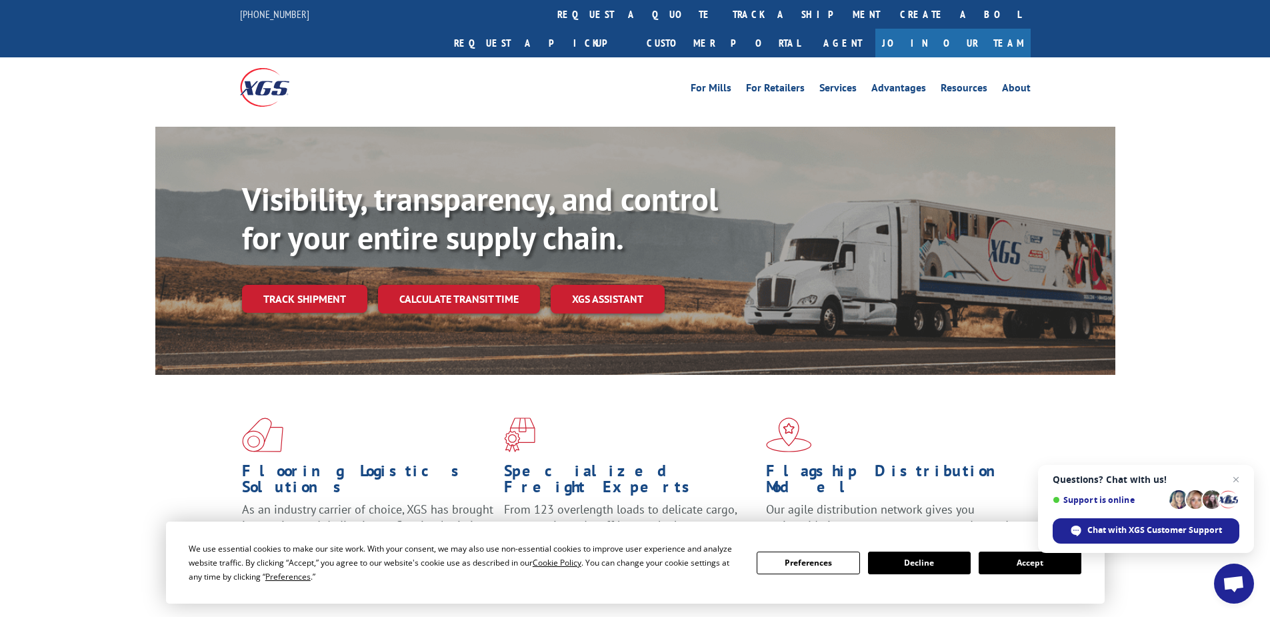 This screenshot has height=617, width=1270. Describe the element at coordinates (367, 525) in the screenshot. I see `span: As an industry carrier of choice, XGS has brought innovation and dedication to flooring logistics...` at that location.